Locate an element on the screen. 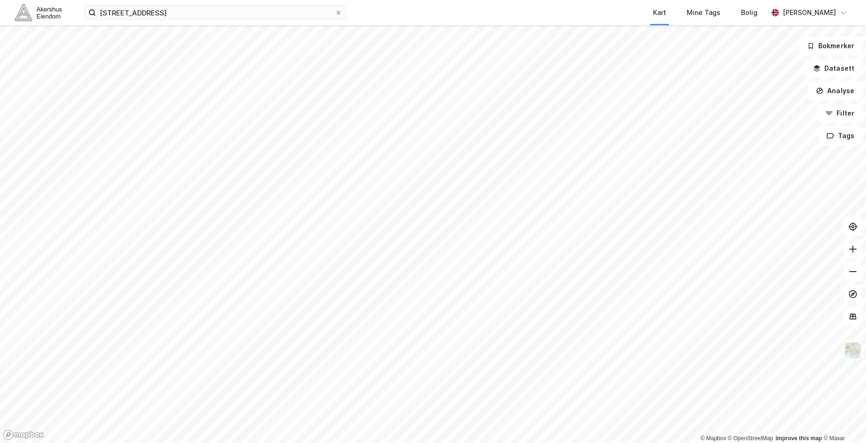  img: akershus-eiendom-logo.9091f326c980b4bce74ccdd9f866810c.svg is located at coordinates (38, 12).